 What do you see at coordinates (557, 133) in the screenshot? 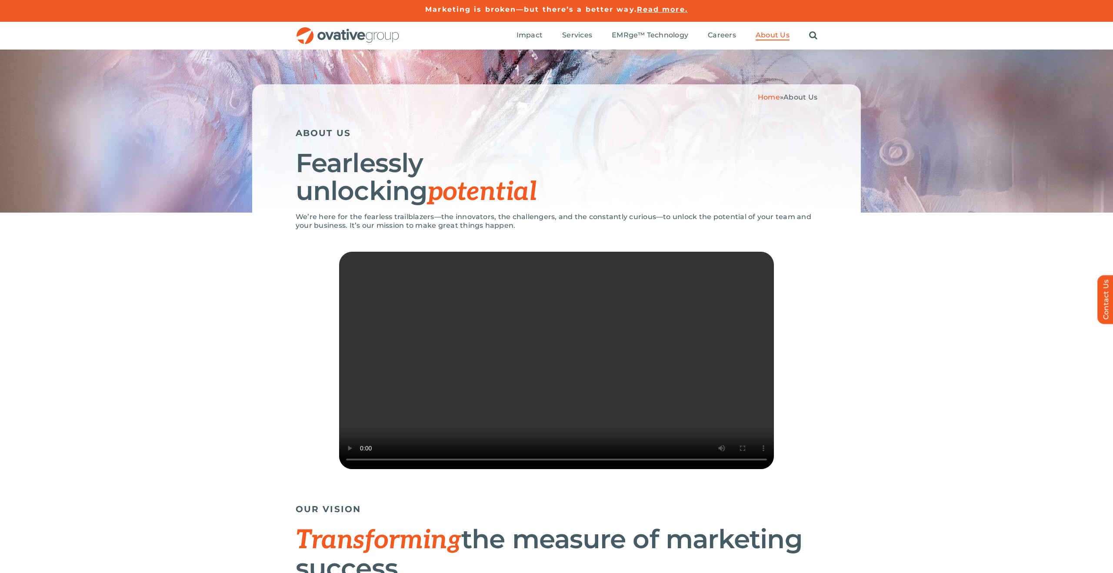
I see `h5: ABOUT US` at bounding box center [557, 133].